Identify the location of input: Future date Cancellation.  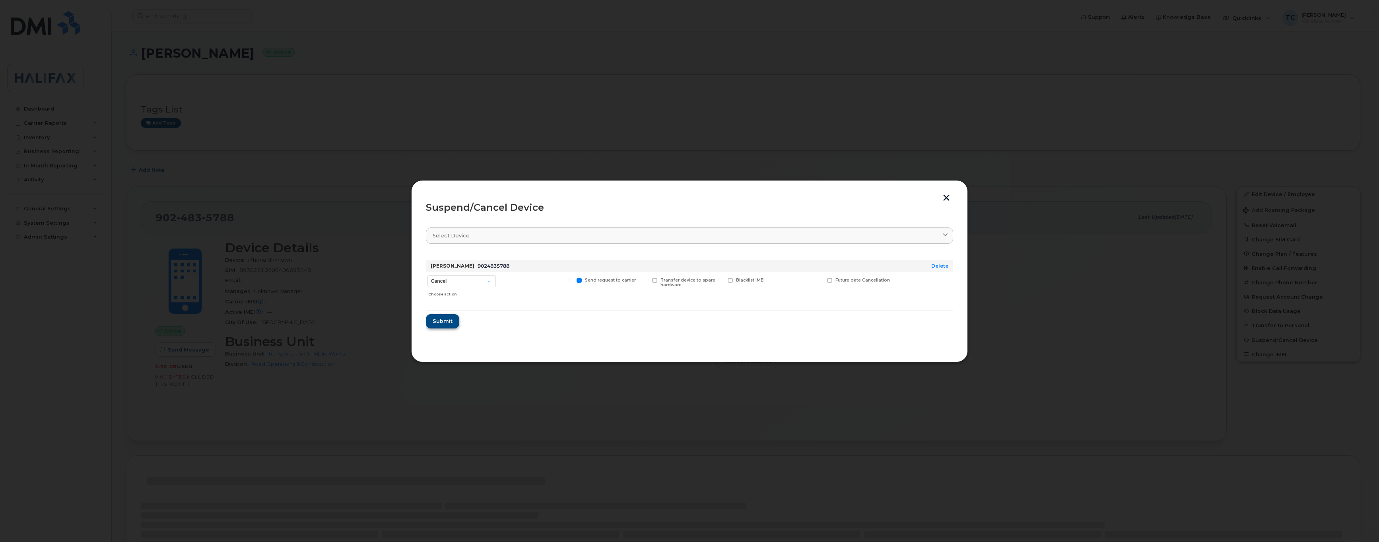
(820, 280).